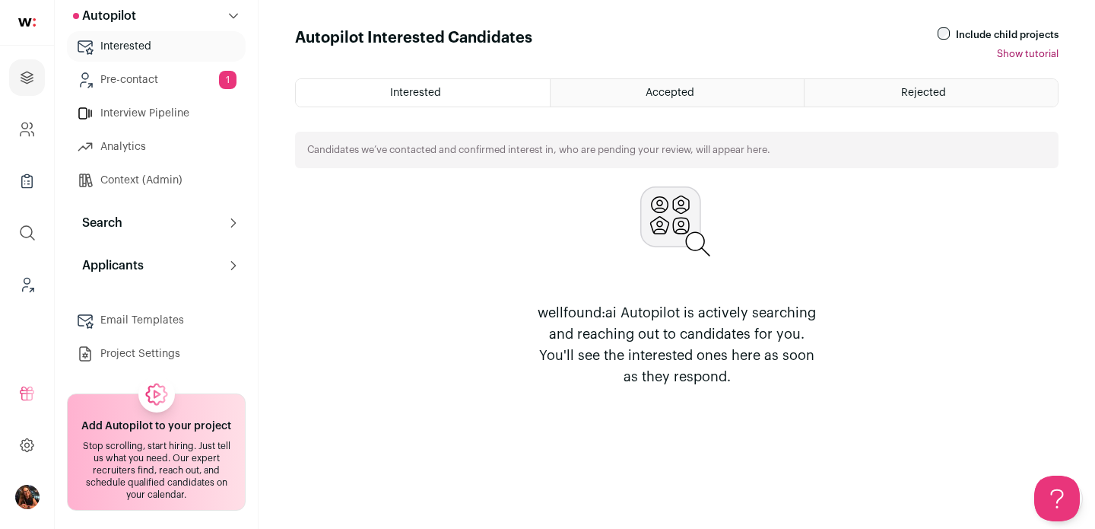 This screenshot has width=1095, height=529. Describe the element at coordinates (670, 93) in the screenshot. I see `span: Accepted` at that location.